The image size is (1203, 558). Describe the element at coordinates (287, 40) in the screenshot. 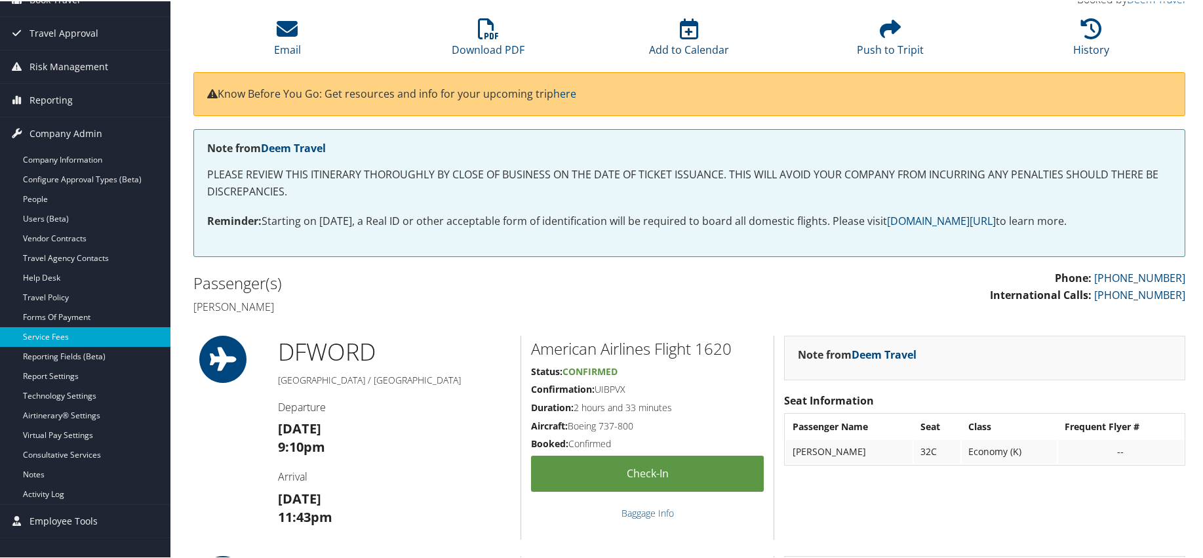

I see `a: Email` at that location.